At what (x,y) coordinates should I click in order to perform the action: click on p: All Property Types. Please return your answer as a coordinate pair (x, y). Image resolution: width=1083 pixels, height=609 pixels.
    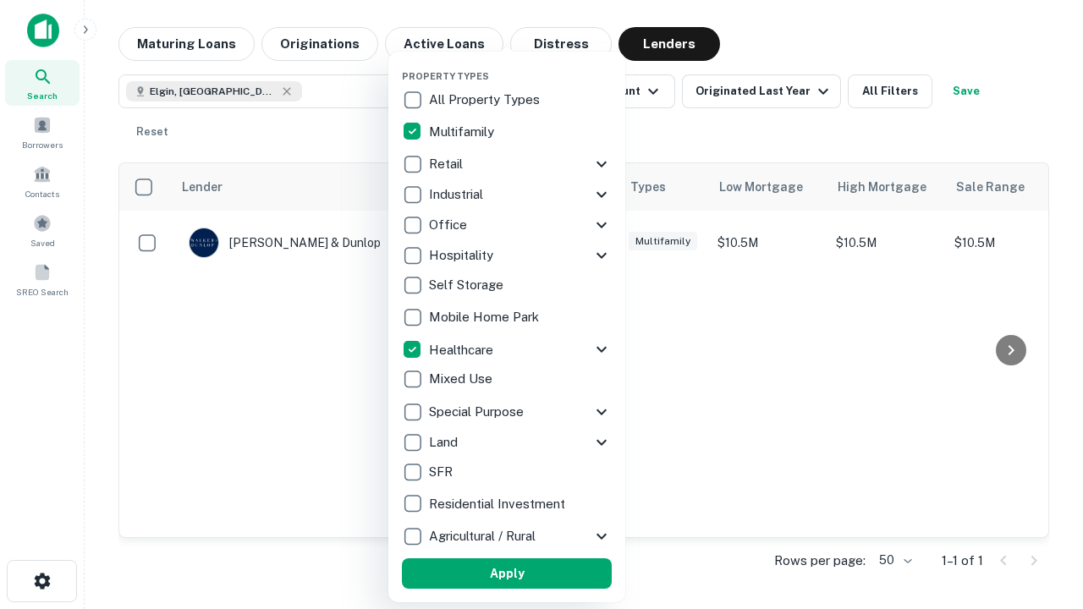
    Looking at the image, I should click on (486, 100).